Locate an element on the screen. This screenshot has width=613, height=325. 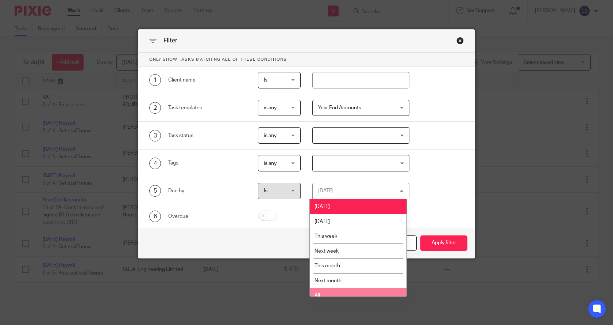
div: Client name is located at coordinates (207, 80).